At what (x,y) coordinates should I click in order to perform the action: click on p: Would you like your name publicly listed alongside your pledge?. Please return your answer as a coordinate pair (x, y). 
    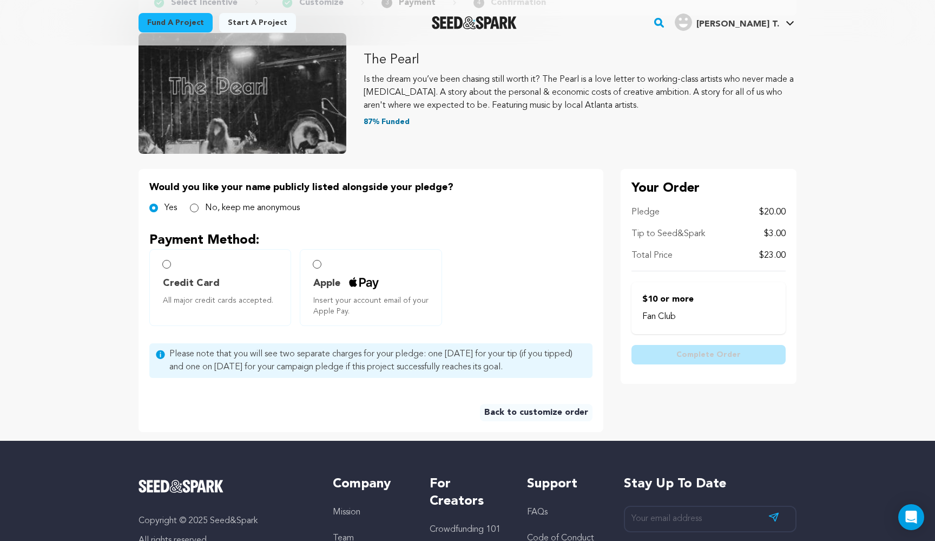
    Looking at the image, I should click on (371, 187).